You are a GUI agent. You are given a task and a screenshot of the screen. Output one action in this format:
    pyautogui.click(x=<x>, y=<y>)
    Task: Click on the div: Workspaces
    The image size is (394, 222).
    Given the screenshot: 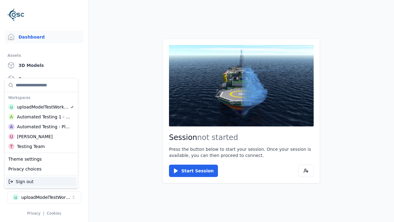 What is the action you would take?
    pyautogui.click(x=41, y=98)
    